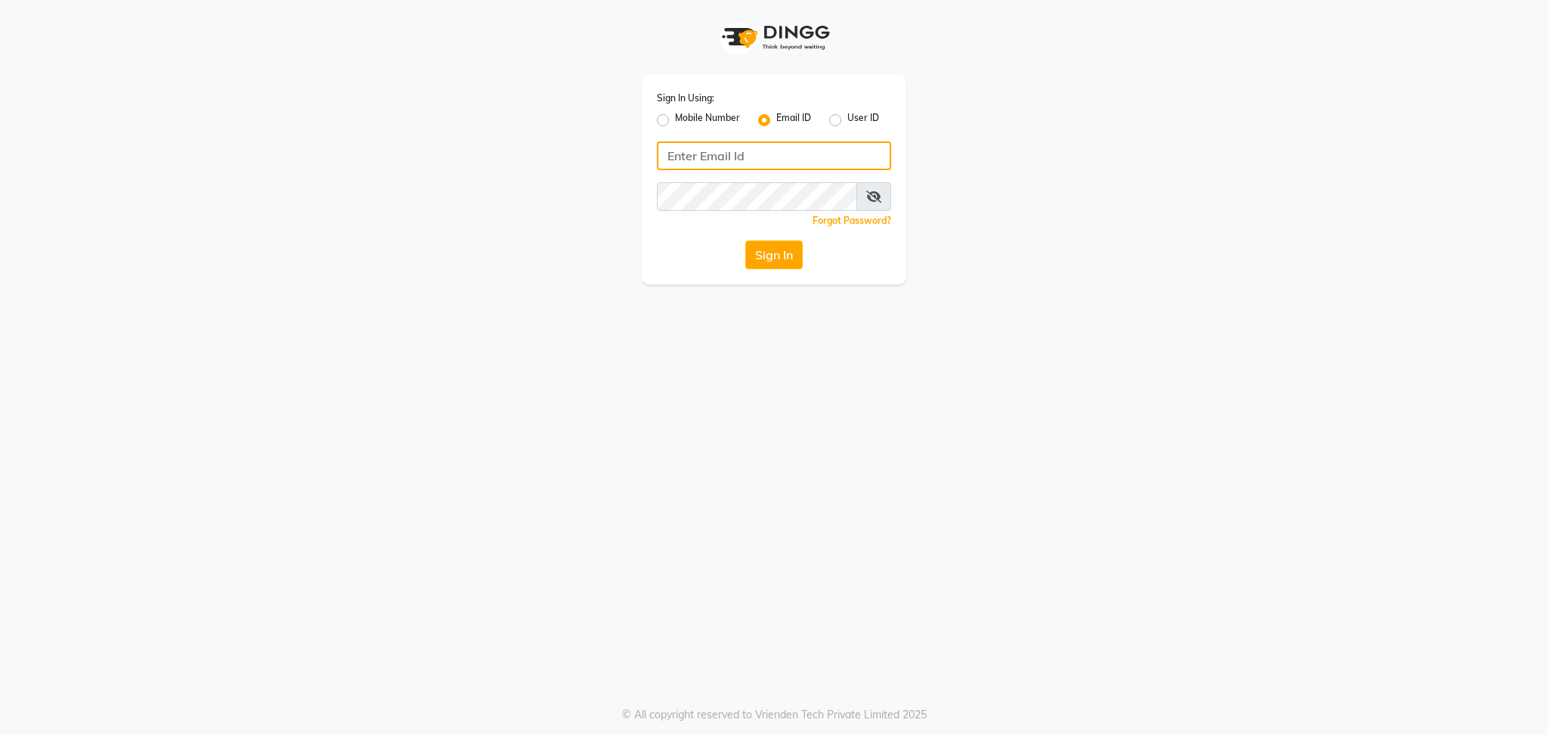  Describe the element at coordinates (708, 120) in the screenshot. I see `label: Mobile Number` at that location.